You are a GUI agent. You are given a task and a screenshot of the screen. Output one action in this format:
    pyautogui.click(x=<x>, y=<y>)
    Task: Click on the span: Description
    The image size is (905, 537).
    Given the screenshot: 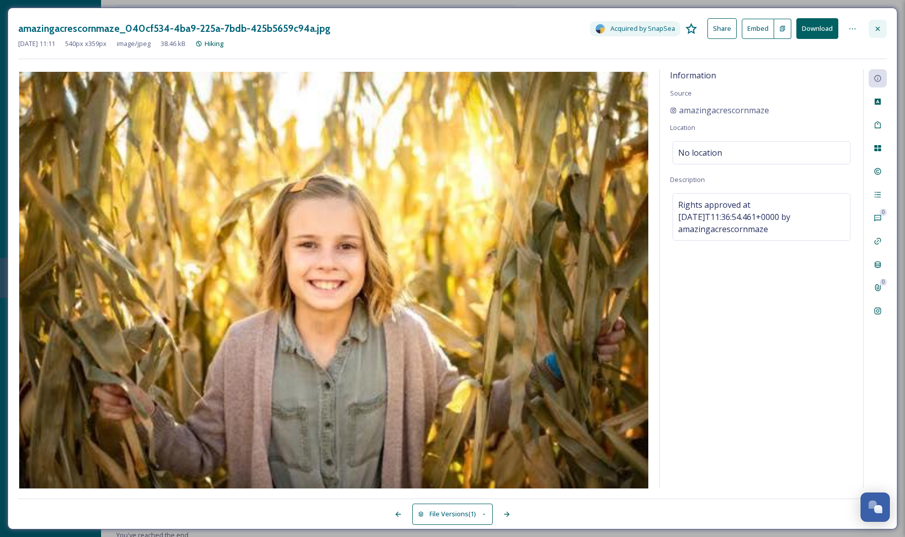 What is the action you would take?
    pyautogui.click(x=687, y=179)
    